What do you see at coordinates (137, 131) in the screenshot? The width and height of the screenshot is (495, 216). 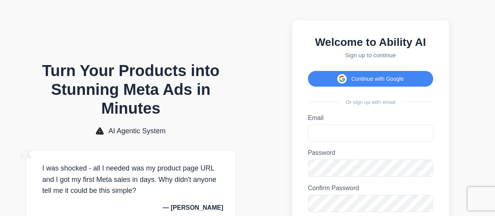 I see `span: AI Agentic System` at bounding box center [137, 131].